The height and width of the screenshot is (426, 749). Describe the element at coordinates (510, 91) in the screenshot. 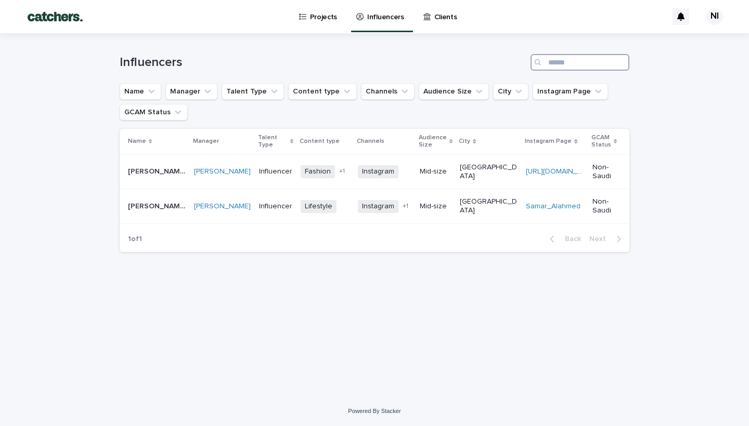

I see `button: City` at that location.